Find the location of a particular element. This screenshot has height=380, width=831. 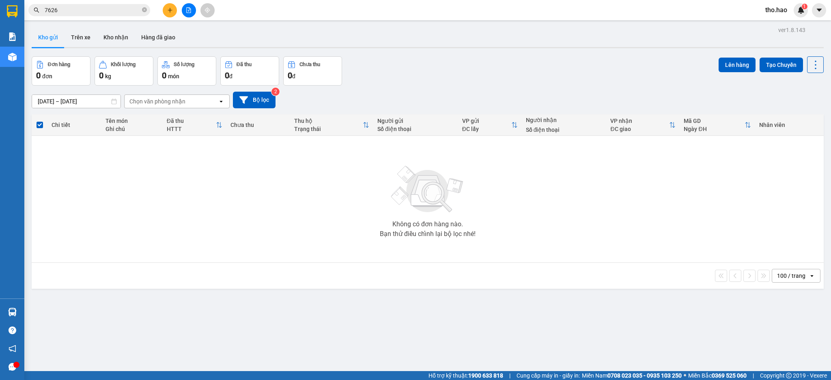

img: solution-icon is located at coordinates (12, 37).